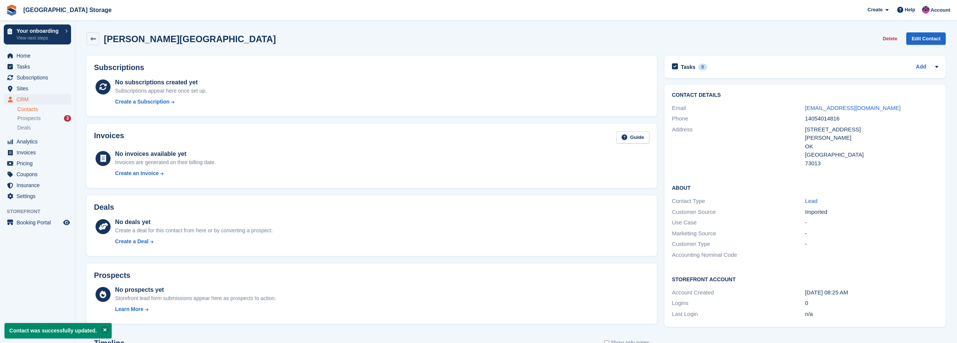  Describe the element at coordinates (811, 200) in the screenshot. I see `a: Lead` at that location.